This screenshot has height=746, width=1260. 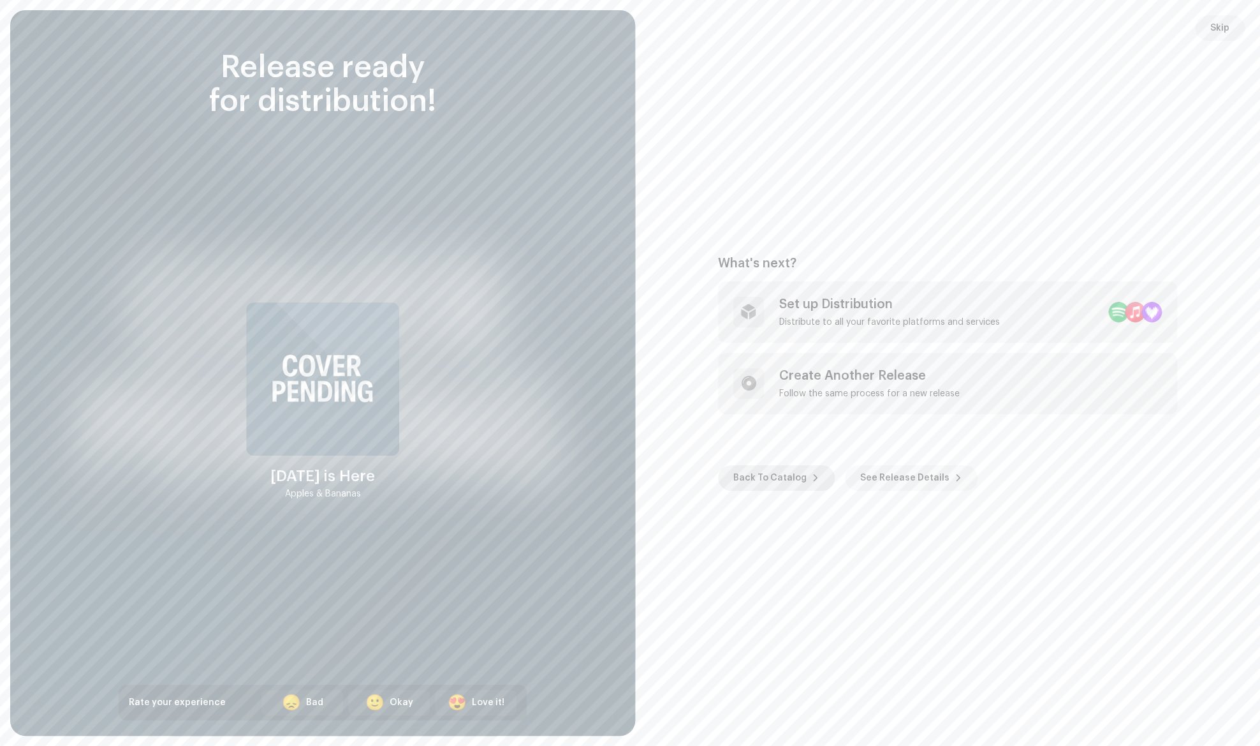 What do you see at coordinates (1220, 28) in the screenshot?
I see `span: Skip` at bounding box center [1220, 28].